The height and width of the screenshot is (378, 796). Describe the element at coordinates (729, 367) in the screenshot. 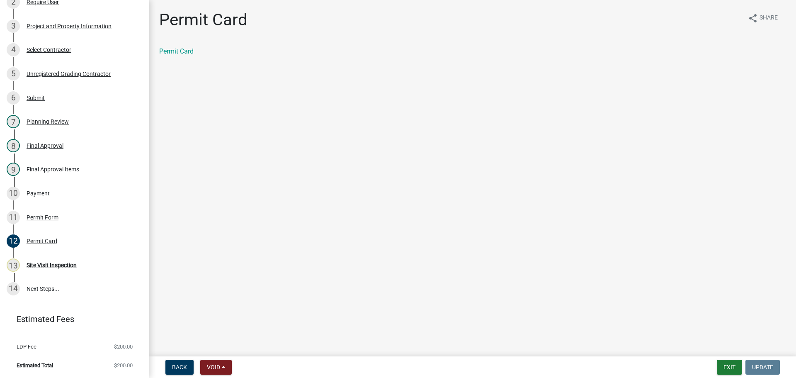

I see `button: Exit` at that location.